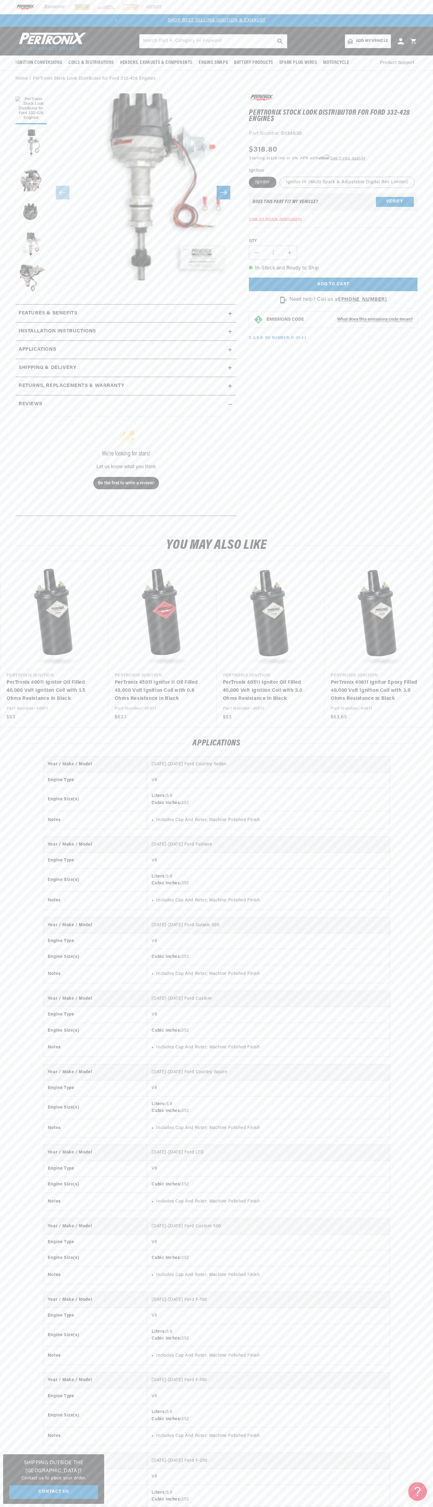  What do you see at coordinates (31, 211) in the screenshot?
I see `button: Load image 4 in gallery view` at bounding box center [31, 211].